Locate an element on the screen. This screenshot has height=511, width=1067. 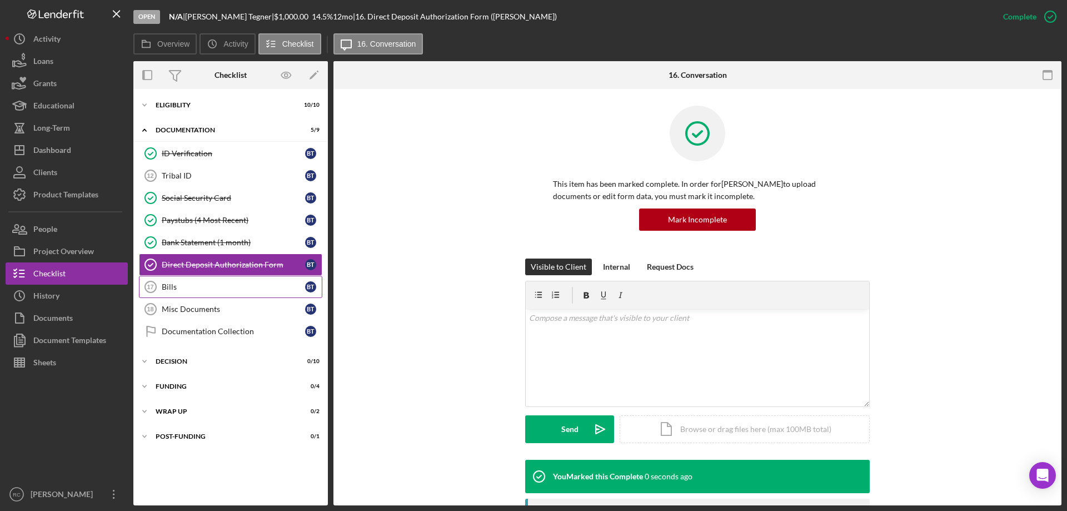
div: 12 mo is located at coordinates (343, 17).